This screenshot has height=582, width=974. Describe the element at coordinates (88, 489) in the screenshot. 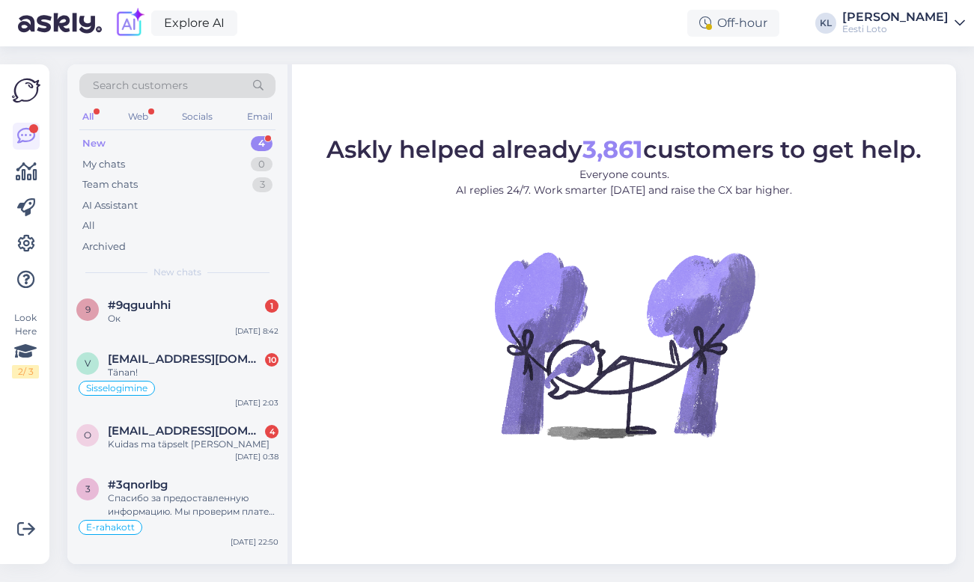

I see `span: 3` at that location.